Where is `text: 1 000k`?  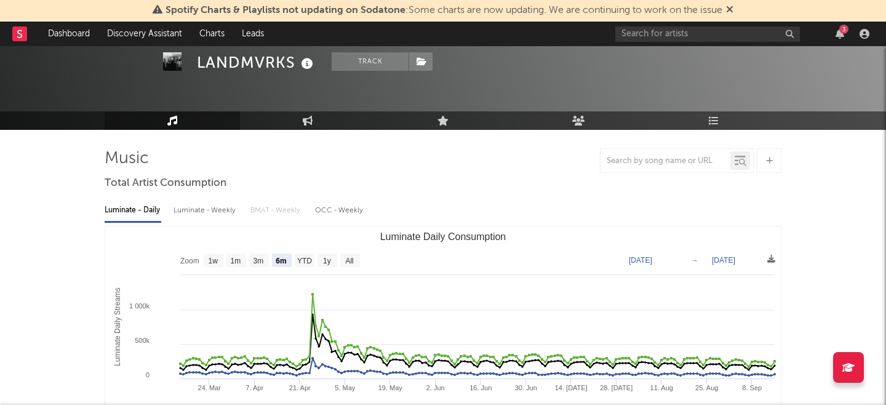 text: 1 000k is located at coordinates (140, 306).